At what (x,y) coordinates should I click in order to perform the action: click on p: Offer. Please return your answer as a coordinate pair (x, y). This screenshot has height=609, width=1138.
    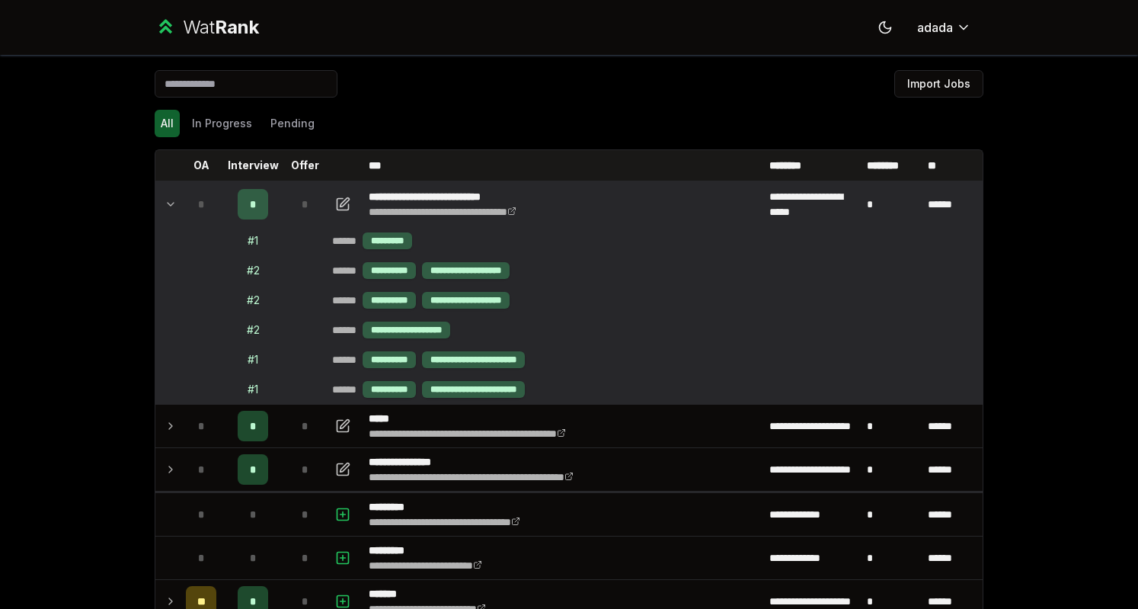
    Looking at the image, I should click on (305, 165).